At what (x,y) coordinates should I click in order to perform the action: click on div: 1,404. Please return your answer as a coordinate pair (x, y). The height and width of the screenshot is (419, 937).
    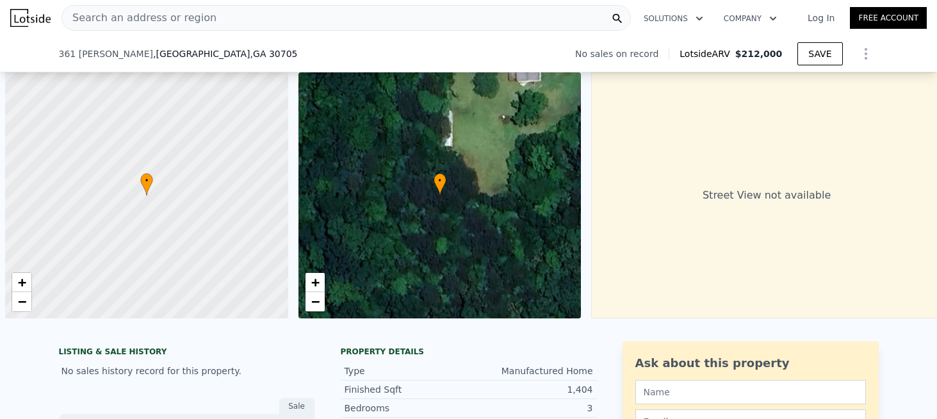
    Looking at the image, I should click on (531, 389).